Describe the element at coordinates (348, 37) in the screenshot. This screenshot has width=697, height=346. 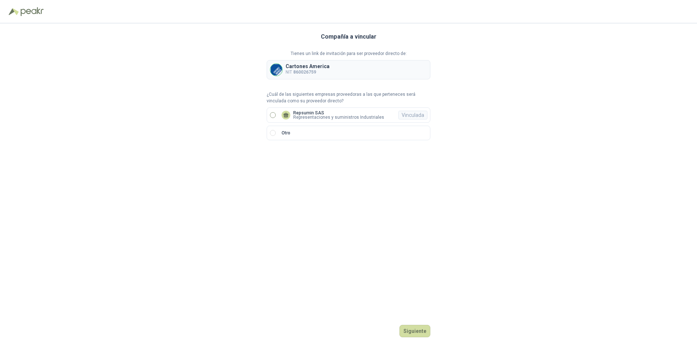
I see `h3: Compañía a vincular` at that location.